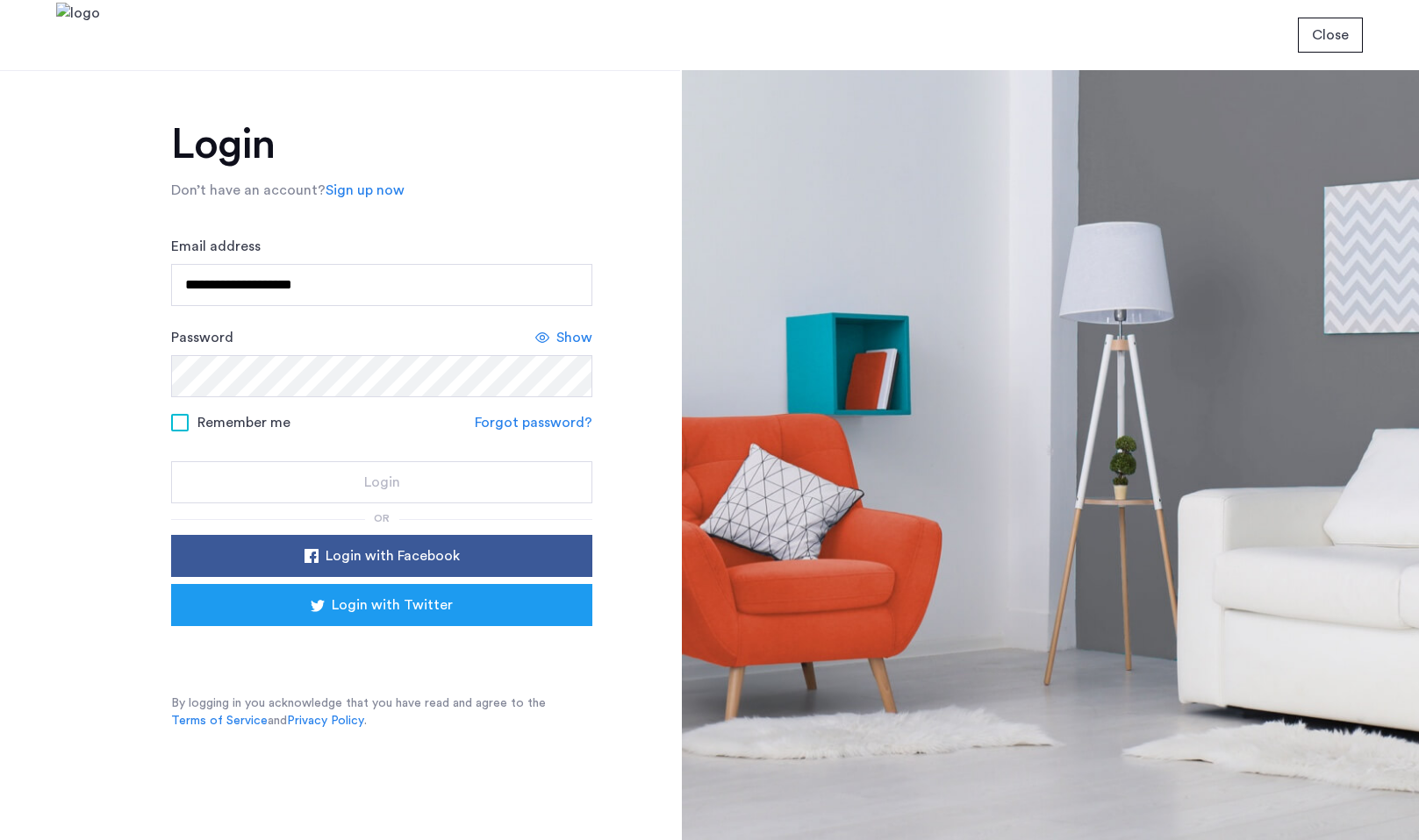 This screenshot has width=1419, height=840. Describe the element at coordinates (533, 423) in the screenshot. I see `a: Forgot password?` at that location.